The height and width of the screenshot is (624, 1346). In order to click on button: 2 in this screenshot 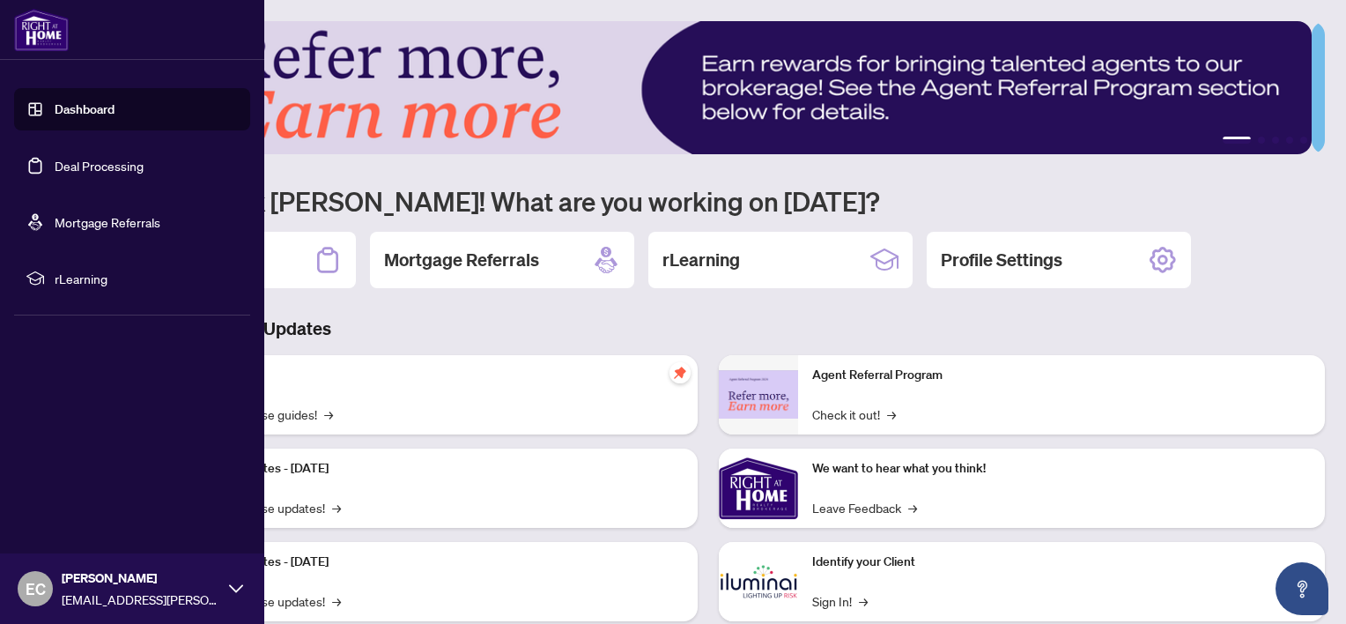, I will do `click(1262, 140)`.